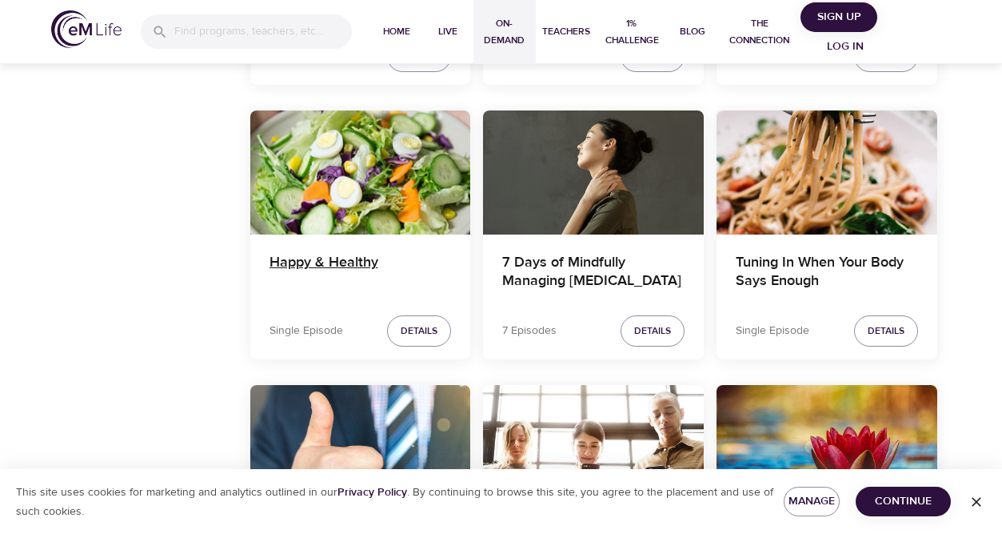  I want to click on span: 1% Challenge, so click(632, 32).